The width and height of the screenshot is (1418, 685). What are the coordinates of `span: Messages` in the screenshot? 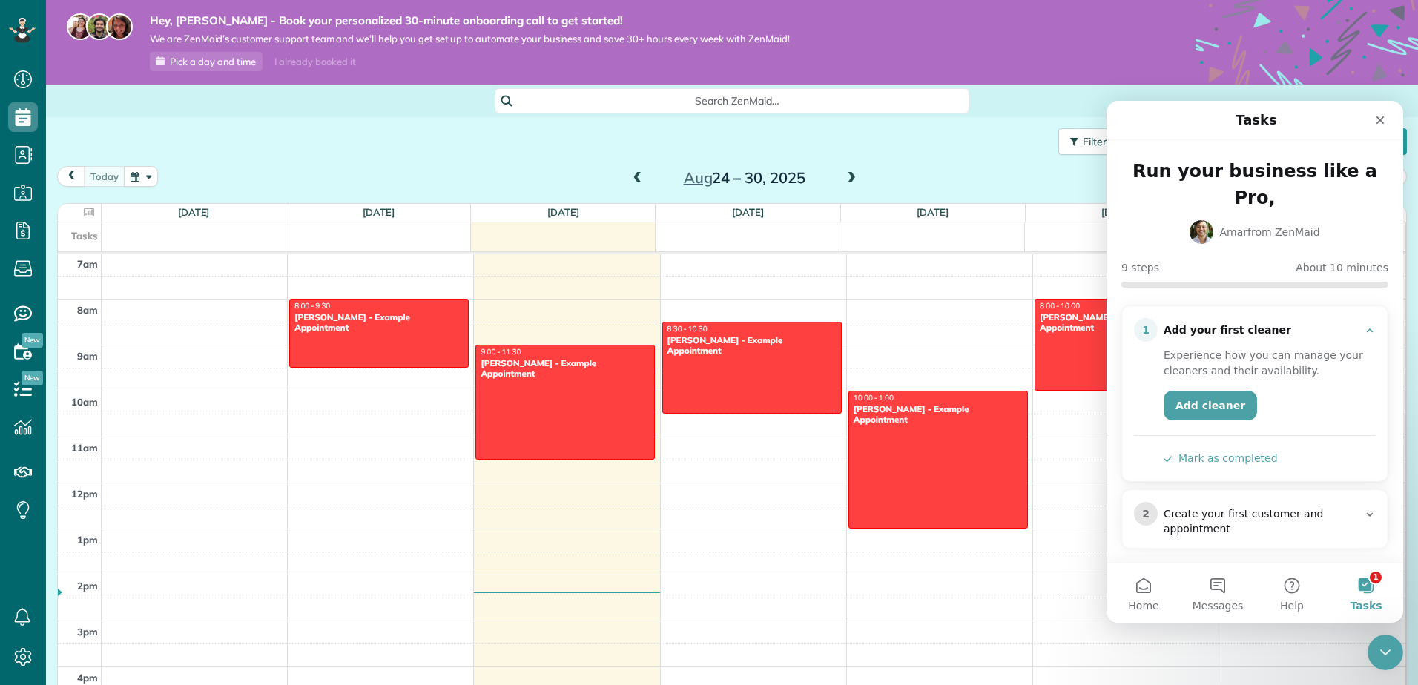 It's located at (111, 505).